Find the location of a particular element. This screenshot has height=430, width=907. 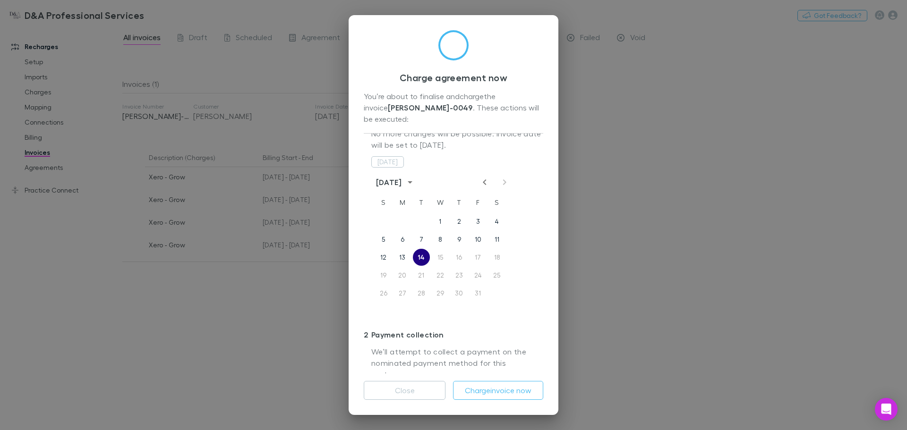

button: 1 is located at coordinates (440, 222).